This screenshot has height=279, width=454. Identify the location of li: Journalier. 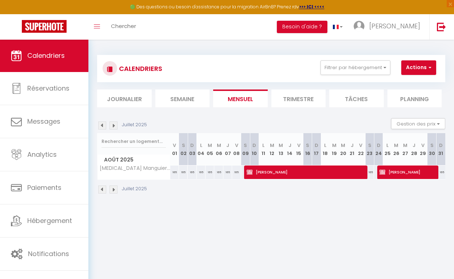
(124, 98).